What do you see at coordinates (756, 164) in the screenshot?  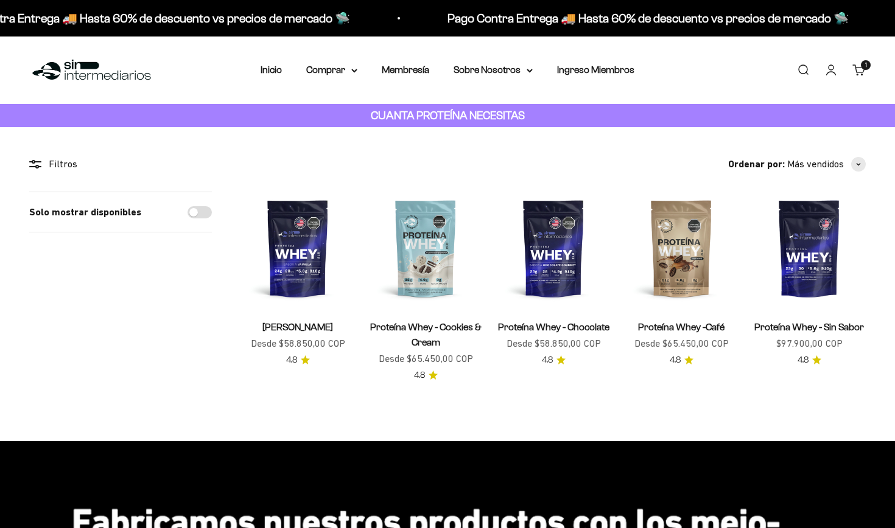 I see `span: Ordenar por:` at bounding box center [756, 164].